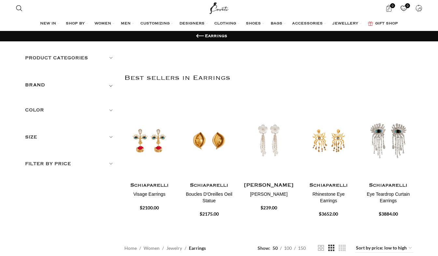 This screenshot has height=256, width=438. Describe the element at coordinates (48, 24) in the screenshot. I see `span: NEW IN` at that location.